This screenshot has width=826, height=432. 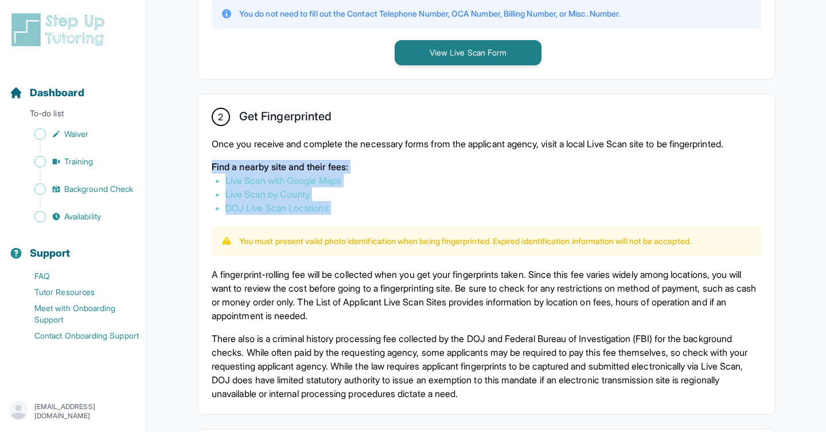 What do you see at coordinates (486, 295) in the screenshot?
I see `p: A fingerprint-rolling fee will be collected when you get your fingerprints taken. Since this fee ...` at bounding box center [486, 295].